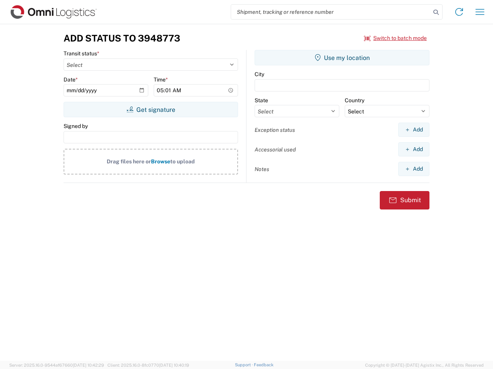 Image resolution: width=493 pixels, height=369 pixels. What do you see at coordinates (259, 74) in the screenshot?
I see `label: City` at bounding box center [259, 74].